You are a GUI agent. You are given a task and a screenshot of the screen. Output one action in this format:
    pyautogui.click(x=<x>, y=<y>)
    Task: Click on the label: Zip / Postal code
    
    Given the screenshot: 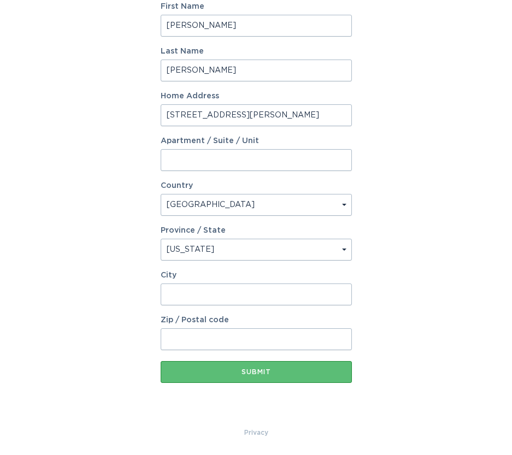 What is the action you would take?
    pyautogui.click(x=256, y=320)
    